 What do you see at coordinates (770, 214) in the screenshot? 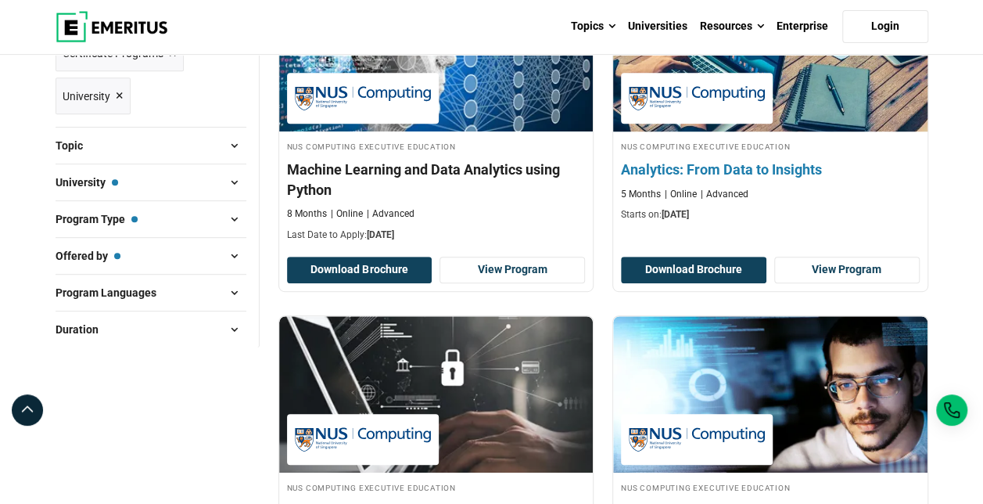
I see `p: Starts on:` at bounding box center [770, 214].